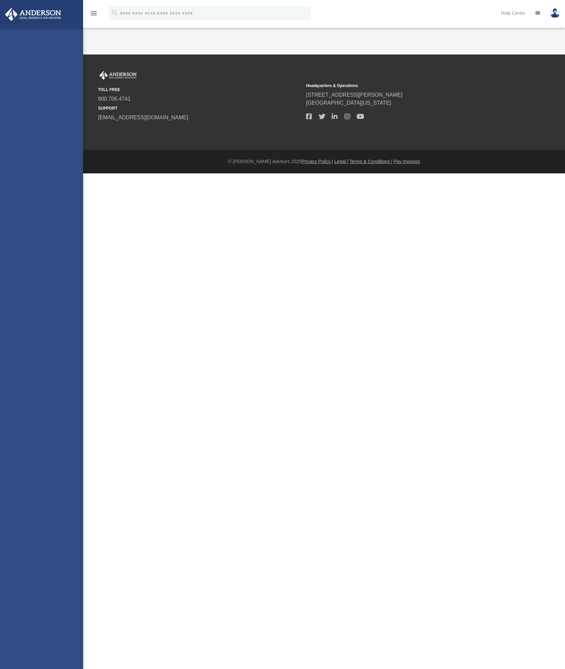 The height and width of the screenshot is (669, 565). What do you see at coordinates (341, 161) in the screenshot?
I see `a: Legal |` at bounding box center [341, 161].